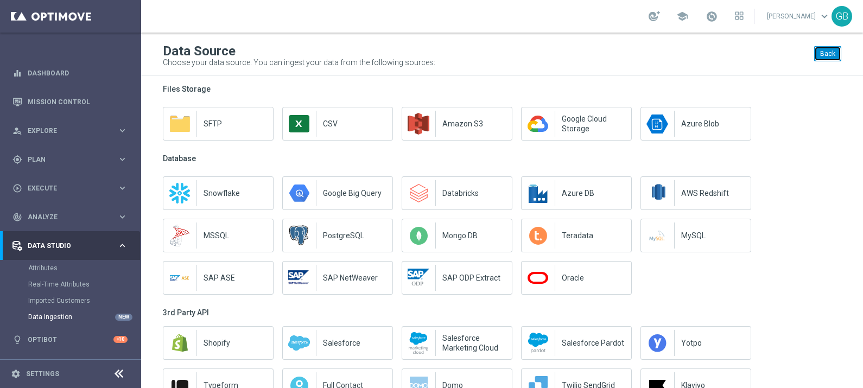 This screenshot has height=388, width=863. Describe the element at coordinates (72, 188) in the screenshot. I see `span: Execute` at that location.